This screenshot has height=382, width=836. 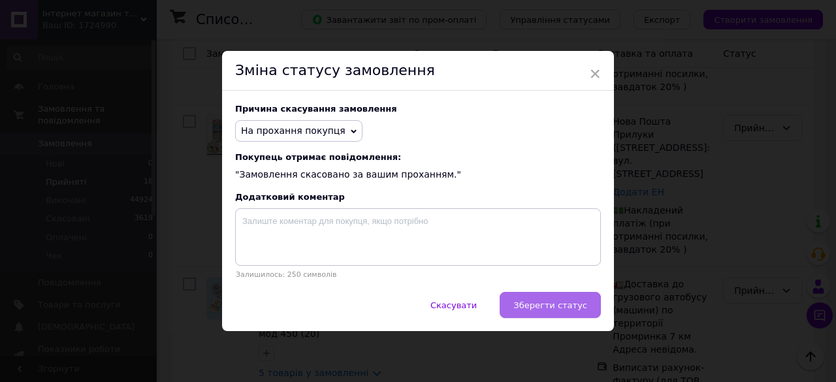 What do you see at coordinates (418, 157) in the screenshot?
I see `span: Покупець отримає повідомлення:` at bounding box center [418, 157].